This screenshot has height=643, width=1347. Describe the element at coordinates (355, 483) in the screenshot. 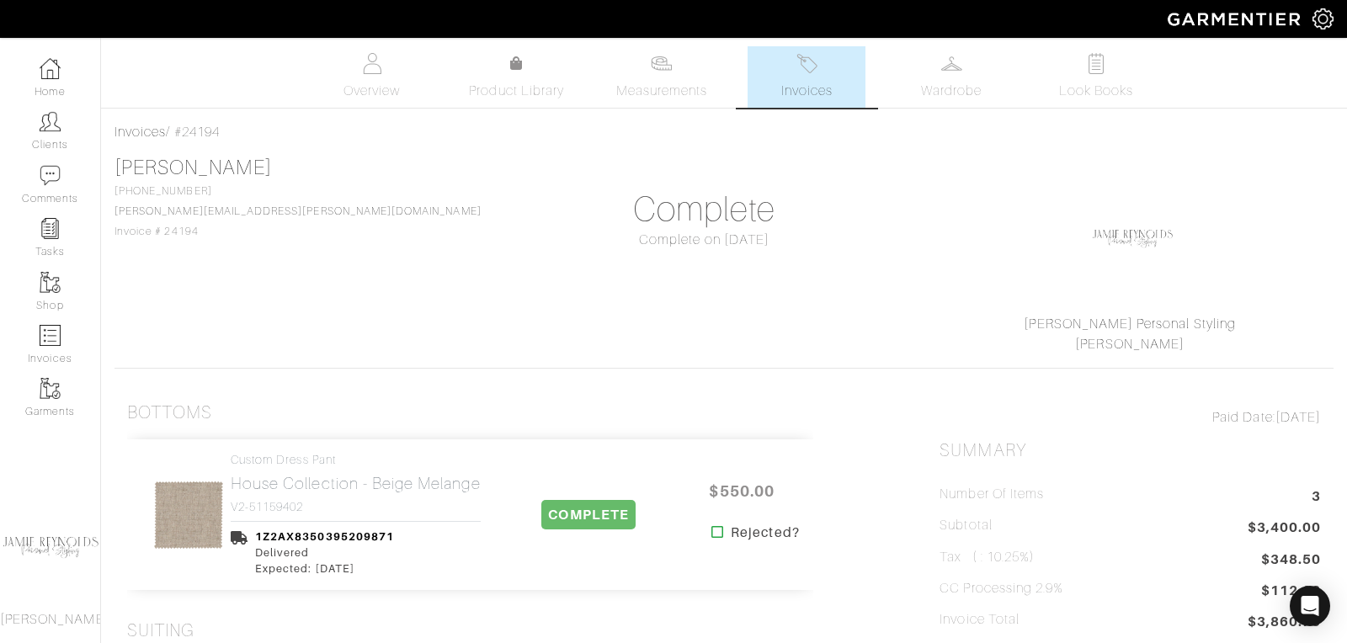

I see `a: Custom Dress Pant House Collection - Beige Melange V2-51159402` at that location.